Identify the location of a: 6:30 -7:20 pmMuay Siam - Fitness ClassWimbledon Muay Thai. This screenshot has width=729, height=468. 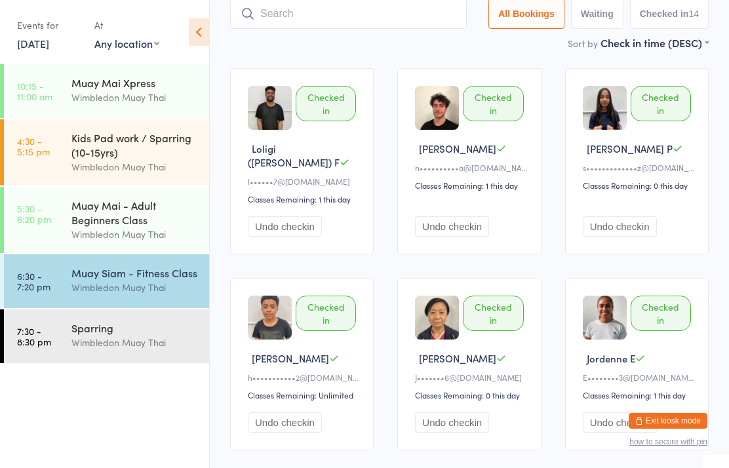
(106, 281).